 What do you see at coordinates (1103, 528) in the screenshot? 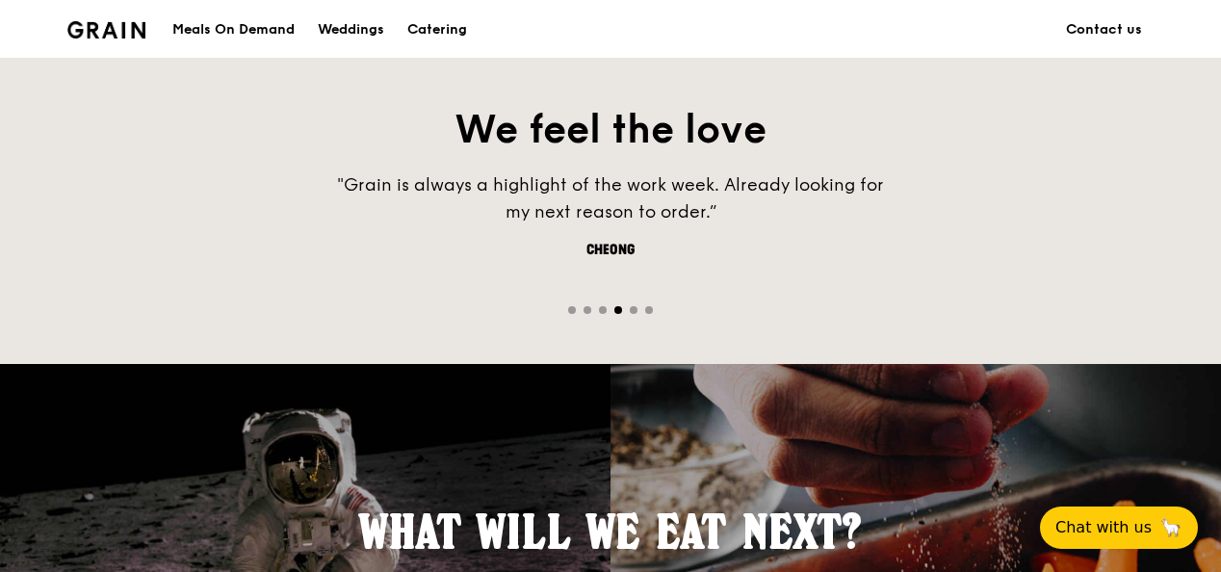
I see `span: Chat with us` at bounding box center [1103, 528].